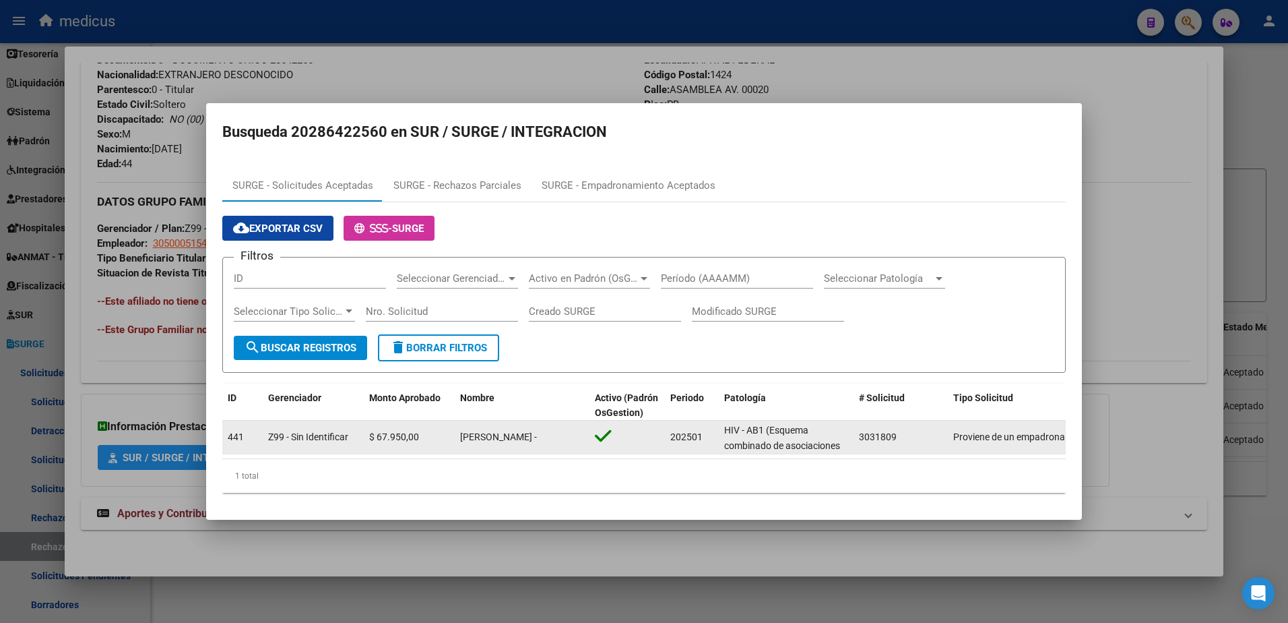  I want to click on span: Proviene de un empadronamiento -, so click(1026, 437).